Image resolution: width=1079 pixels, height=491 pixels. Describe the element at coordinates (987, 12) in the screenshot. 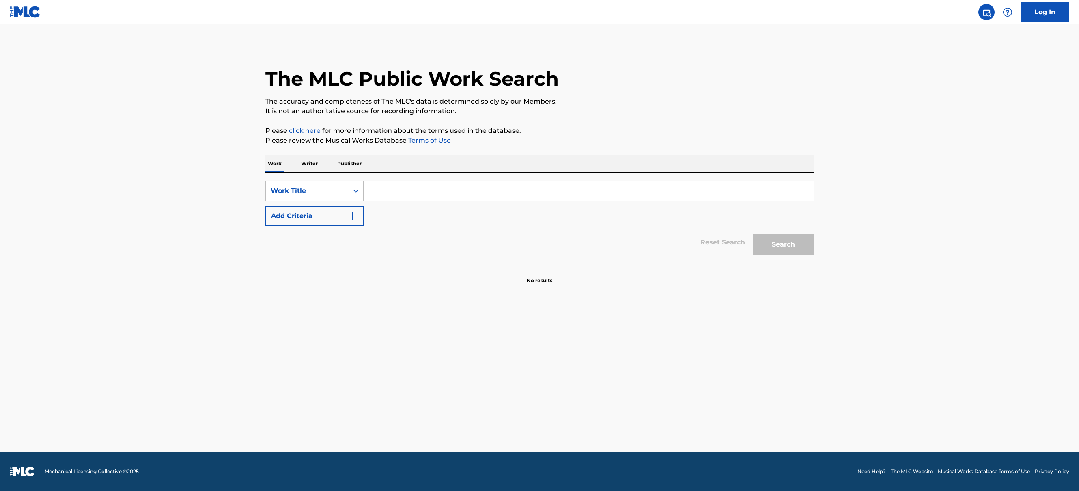

I see `a: Public Search` at that location.